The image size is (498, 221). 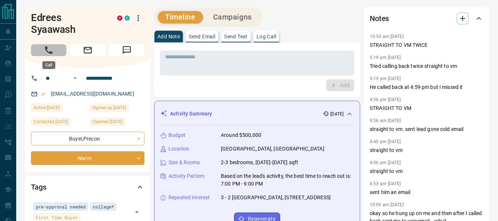 What do you see at coordinates (232, 17) in the screenshot?
I see `button: Campaigns` at bounding box center [232, 17].